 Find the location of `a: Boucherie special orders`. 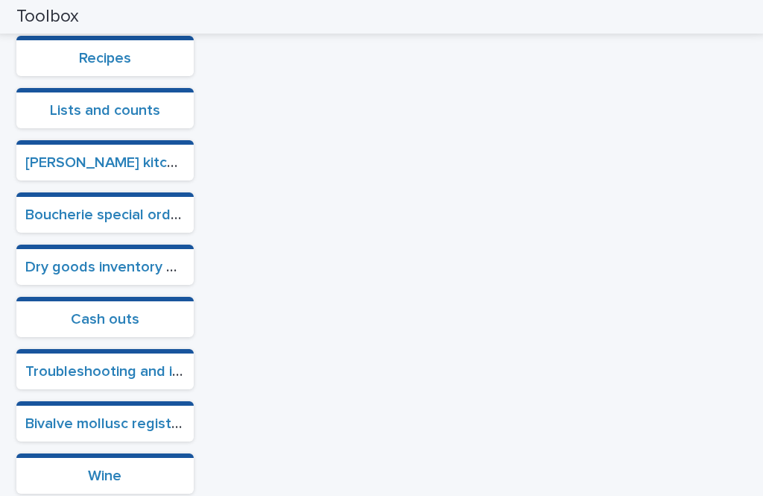

a: Boucherie special orders is located at coordinates (109, 215).